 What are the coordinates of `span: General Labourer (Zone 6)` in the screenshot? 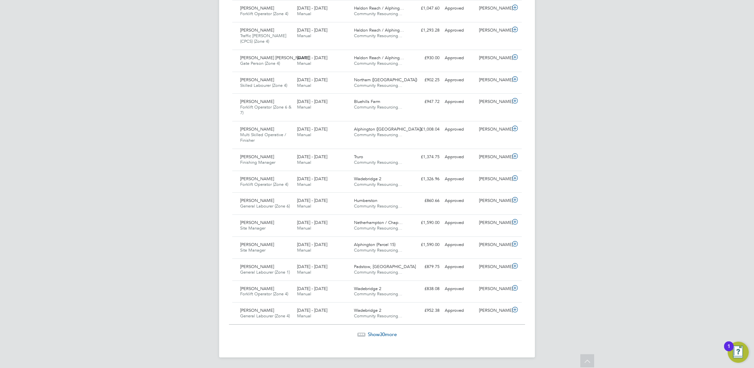 It's located at (265, 206).